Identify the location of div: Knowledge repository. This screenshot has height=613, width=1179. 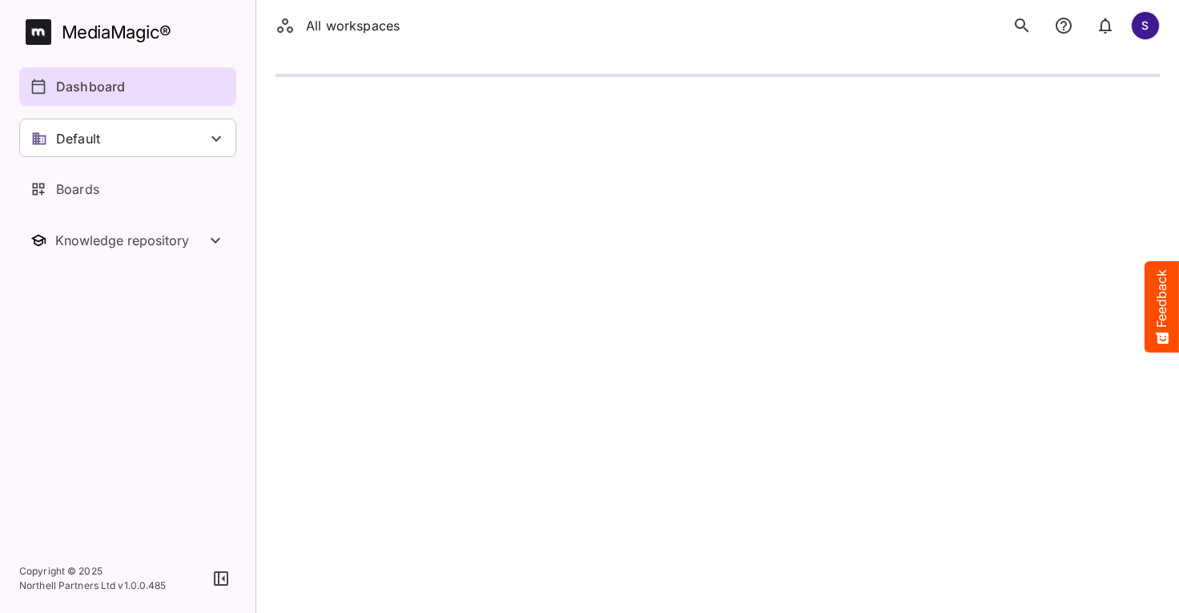
(131, 240).